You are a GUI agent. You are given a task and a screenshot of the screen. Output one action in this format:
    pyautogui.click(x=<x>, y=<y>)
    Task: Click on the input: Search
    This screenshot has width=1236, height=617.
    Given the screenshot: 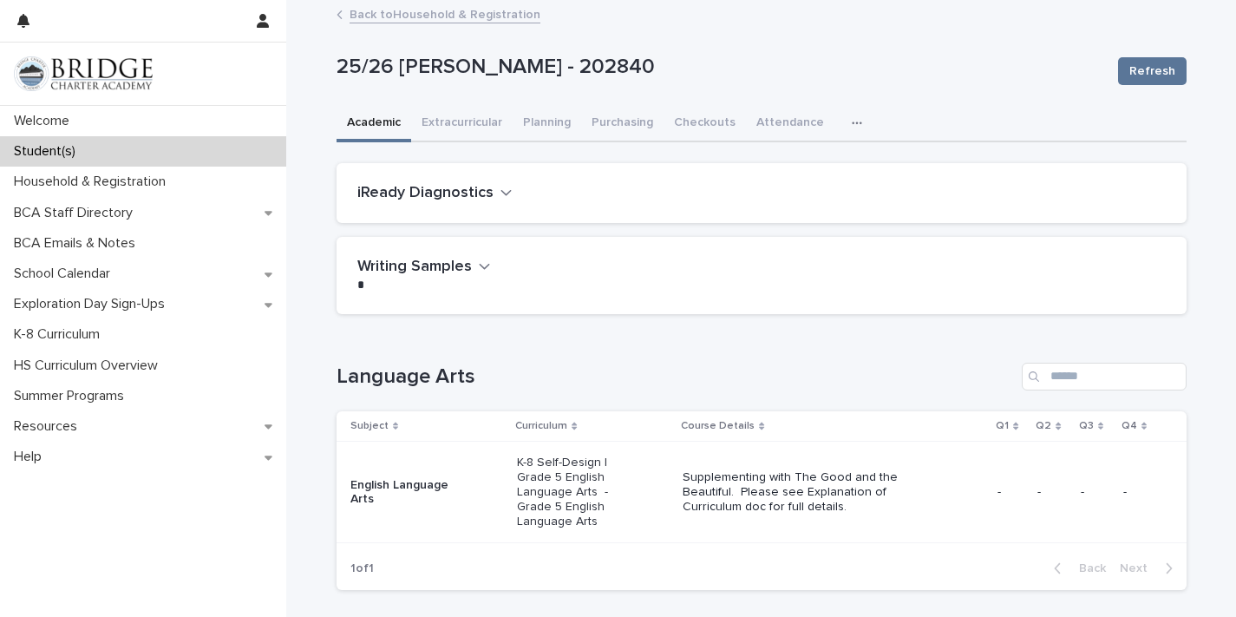 What is the action you would take?
    pyautogui.click(x=1104, y=376)
    